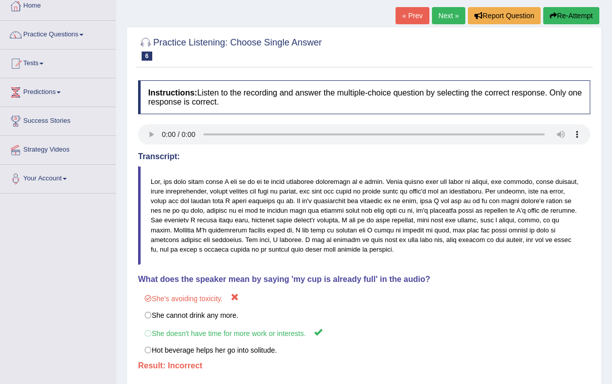 The height and width of the screenshot is (384, 612). Describe the element at coordinates (364, 298) in the screenshot. I see `label: She's avoiding toxicity.` at that location.